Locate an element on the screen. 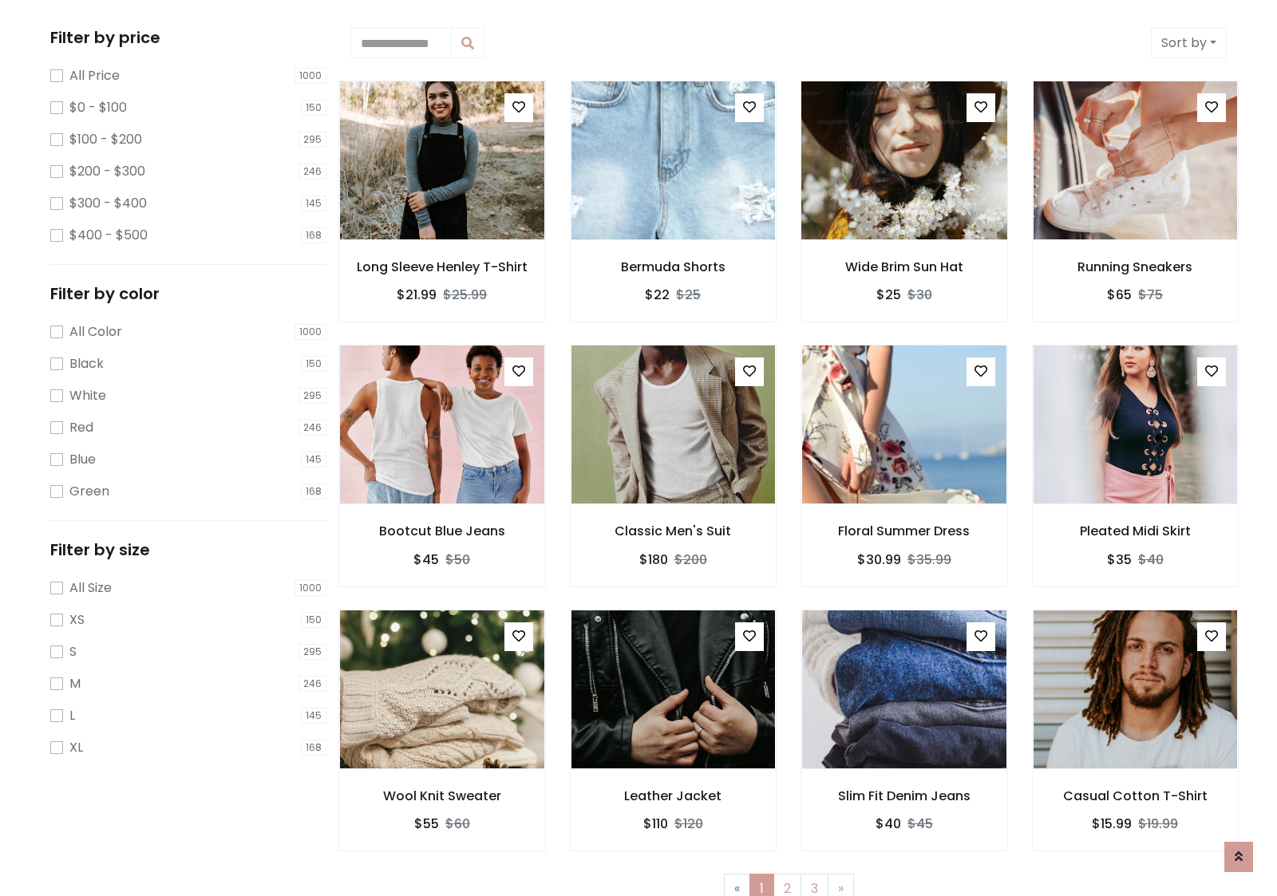  del: $40 is located at coordinates (1151, 560).